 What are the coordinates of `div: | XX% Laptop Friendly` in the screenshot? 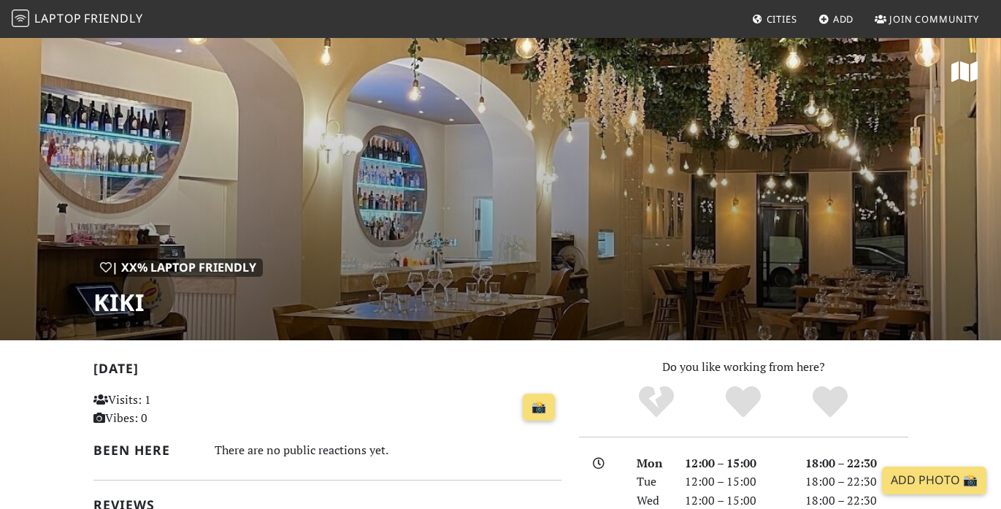 It's located at (178, 268).